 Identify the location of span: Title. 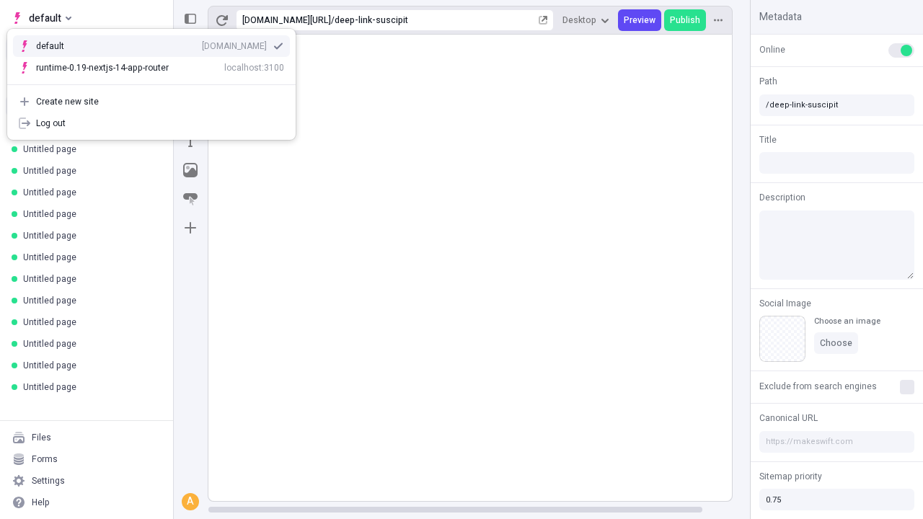
(768, 140).